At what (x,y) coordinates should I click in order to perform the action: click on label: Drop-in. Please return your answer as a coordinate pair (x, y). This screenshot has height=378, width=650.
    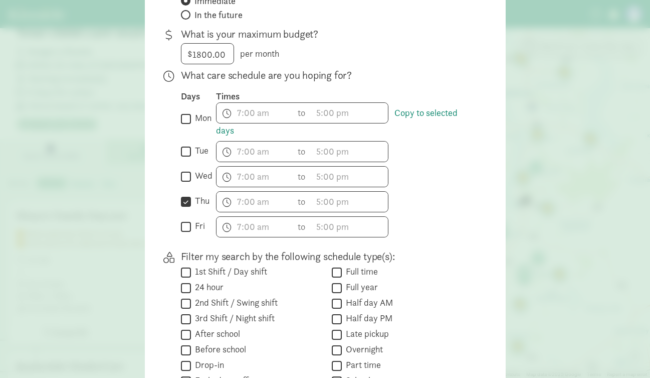
    Looking at the image, I should click on (208, 365).